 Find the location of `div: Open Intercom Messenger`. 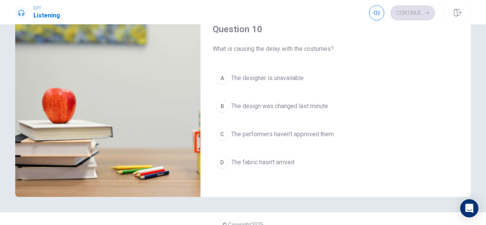

div: Open Intercom Messenger is located at coordinates (469, 209).